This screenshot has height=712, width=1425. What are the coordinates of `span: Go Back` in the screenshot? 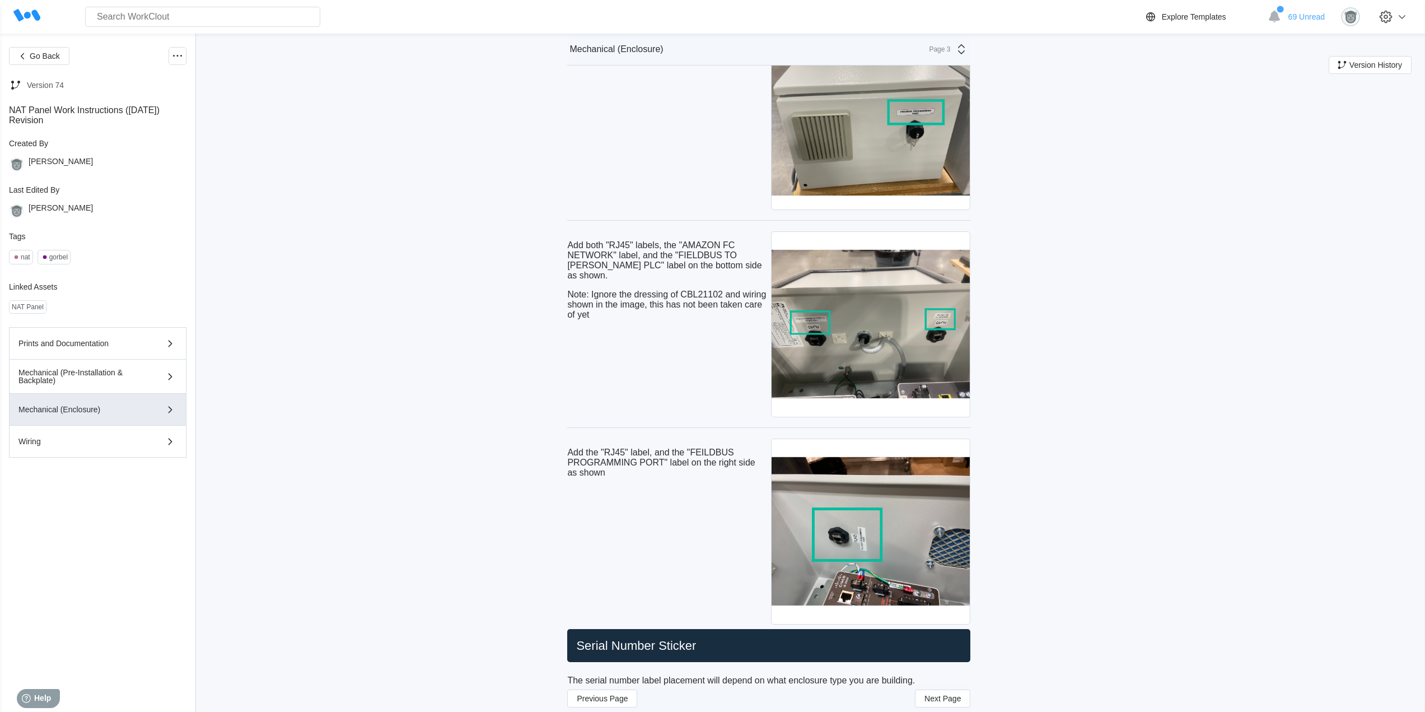 It's located at (45, 56).